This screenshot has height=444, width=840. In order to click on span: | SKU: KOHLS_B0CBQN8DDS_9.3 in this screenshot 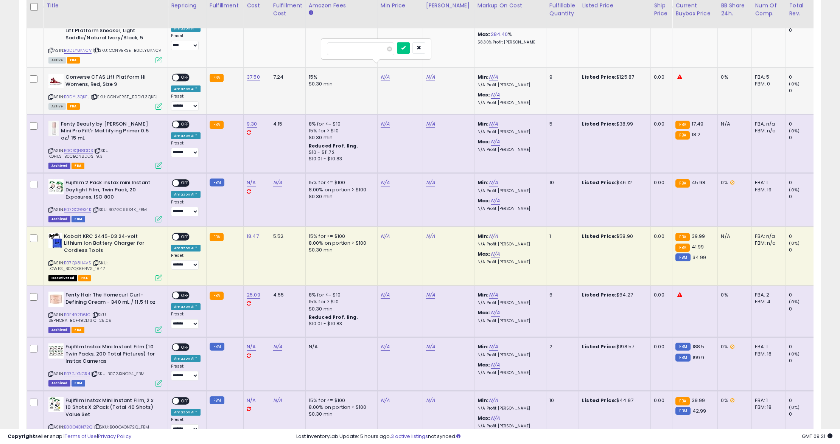, I will do `click(79, 153)`.